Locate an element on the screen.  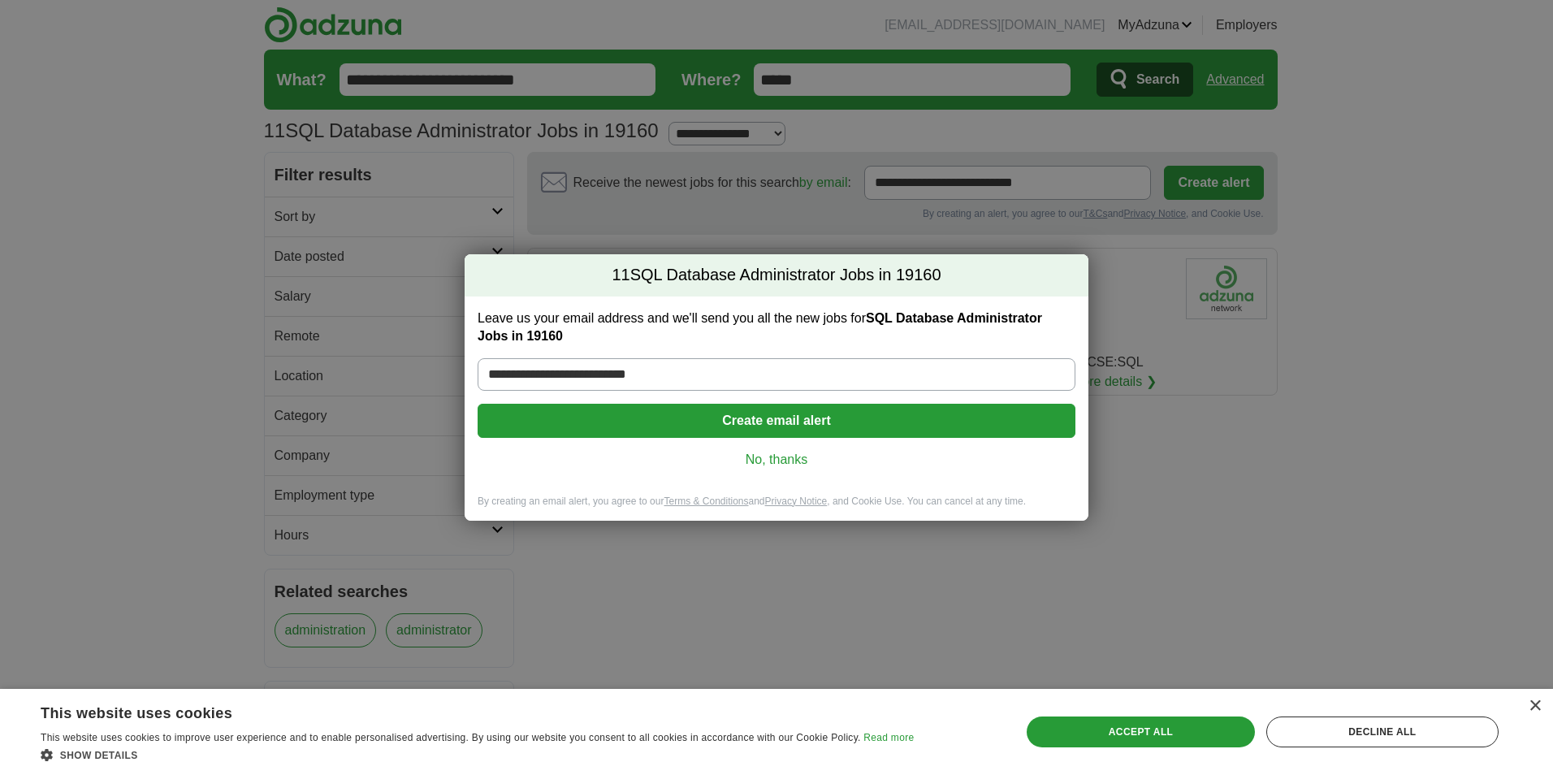
a: Privacy Notice is located at coordinates (796, 501).